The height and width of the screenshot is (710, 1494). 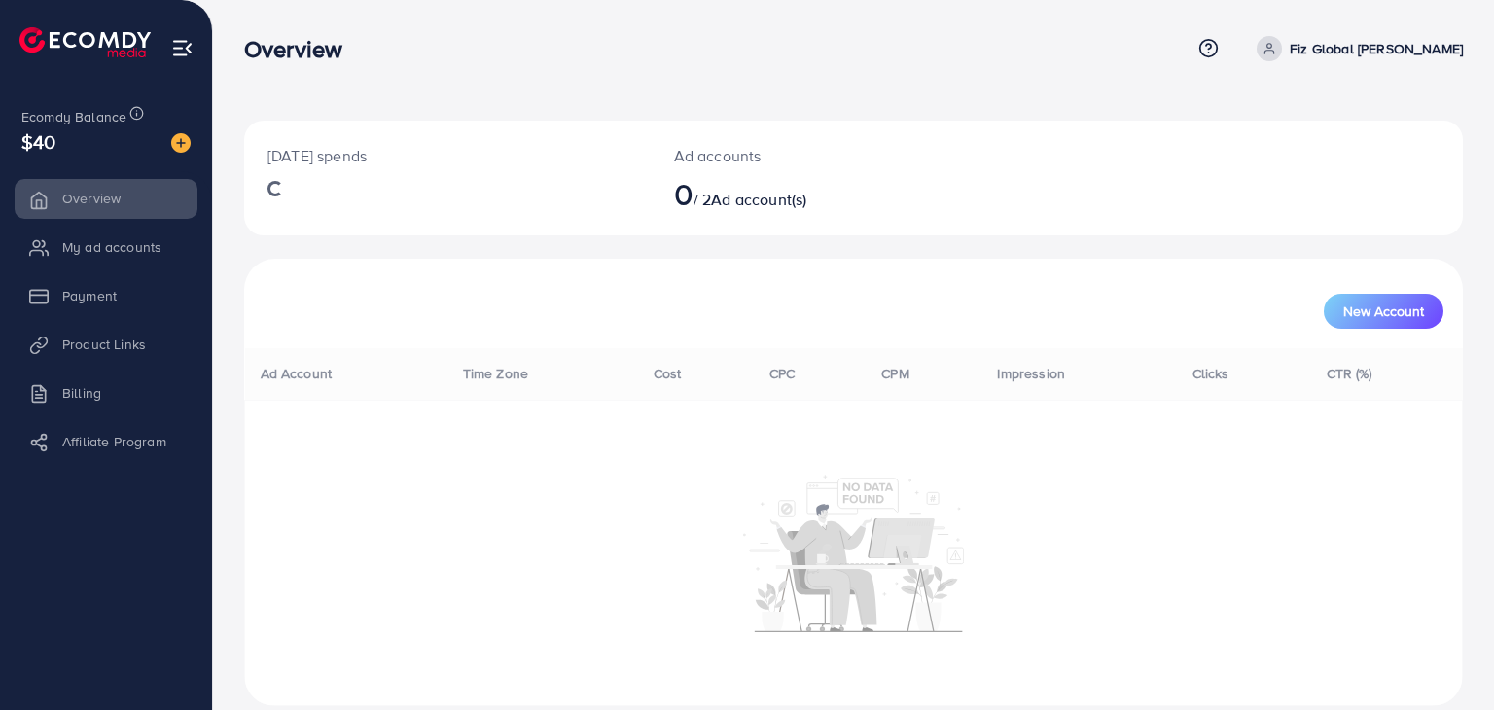 I want to click on span: $40, so click(x=38, y=141).